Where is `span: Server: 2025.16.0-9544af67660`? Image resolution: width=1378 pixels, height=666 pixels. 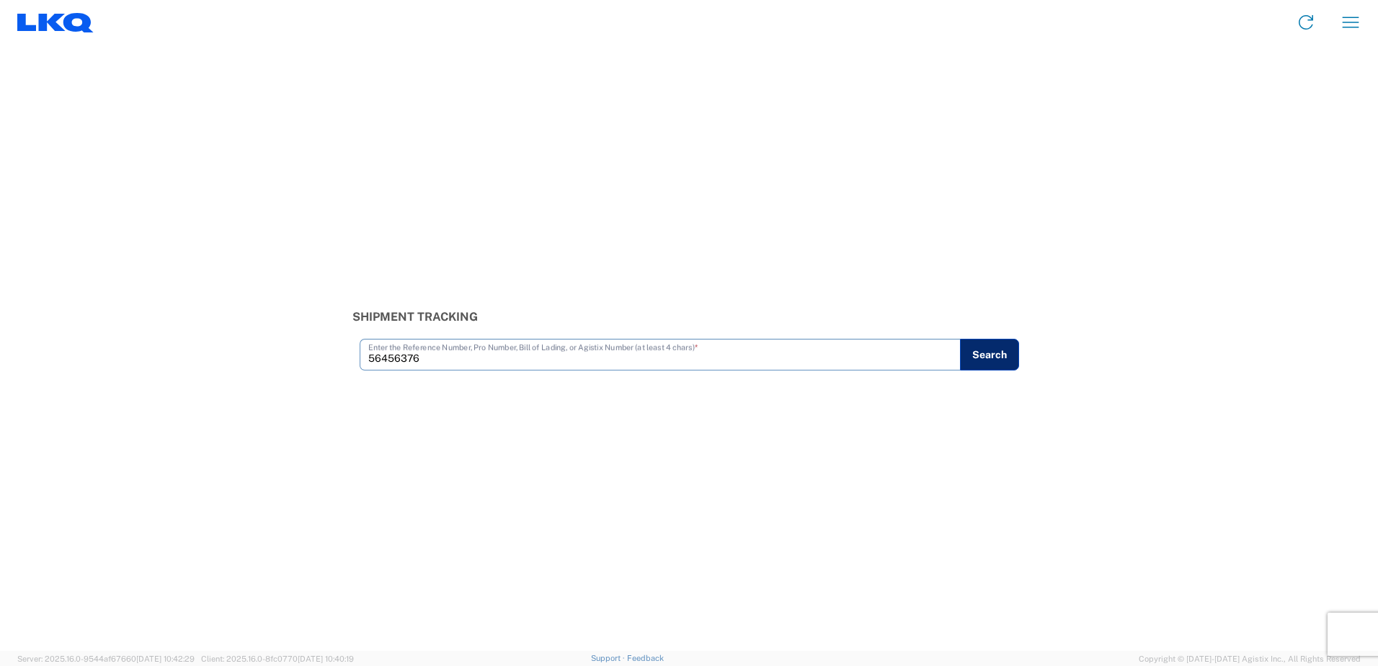
span: Server: 2025.16.0-9544af67660 is located at coordinates (106, 659).